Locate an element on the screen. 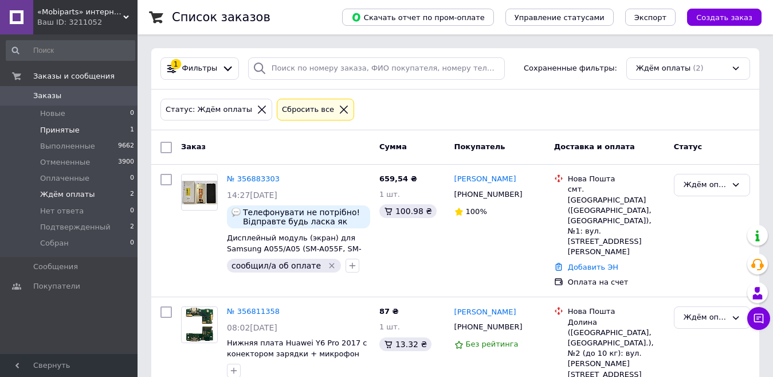  span: Принятые is located at coordinates (60, 130).